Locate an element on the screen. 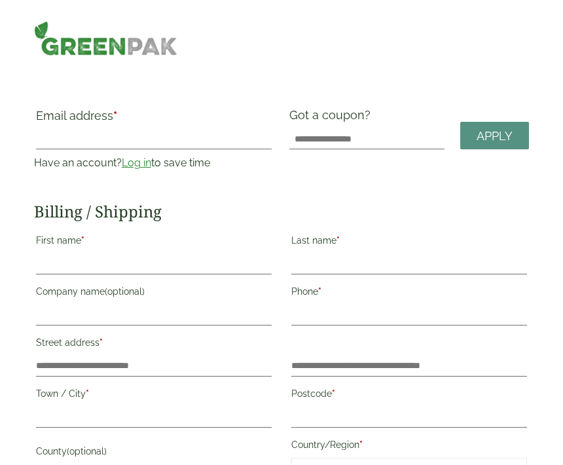  label: Town / City is located at coordinates (154, 395).